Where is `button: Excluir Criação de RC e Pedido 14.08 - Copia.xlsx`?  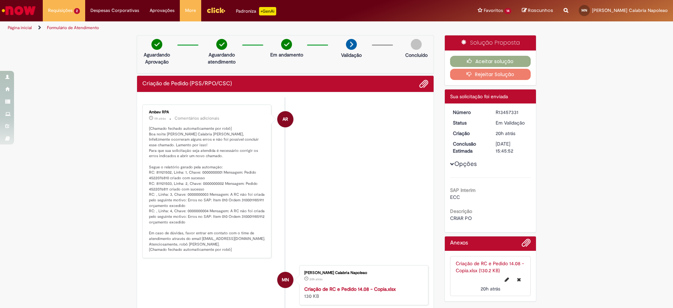 button: Excluir Criação de RC e Pedido 14.08 - Copia.xlsx is located at coordinates (518, 279).